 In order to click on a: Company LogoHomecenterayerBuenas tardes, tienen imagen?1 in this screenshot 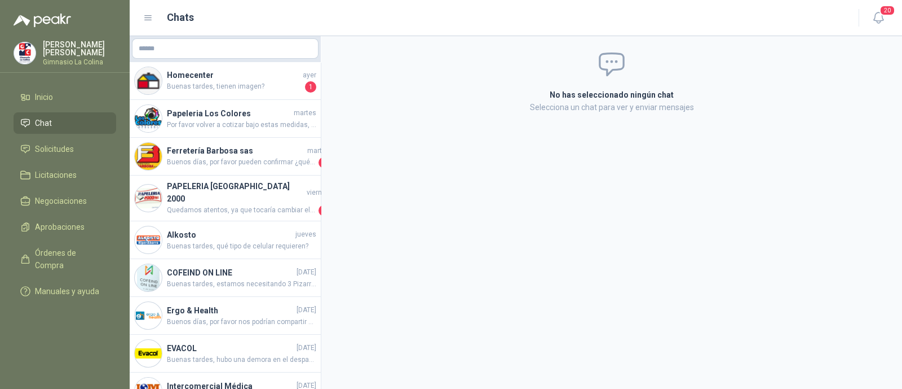, I will do `click(225, 81)`.